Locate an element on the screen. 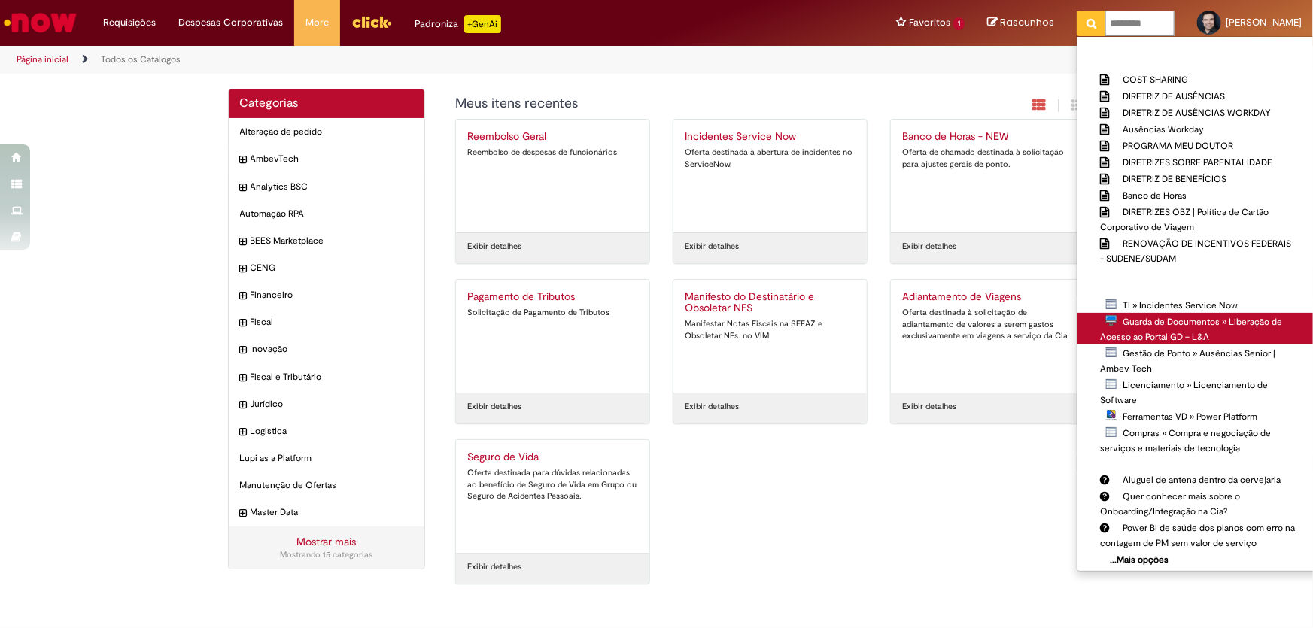  div: expandir categoria Financeiro Financeiro is located at coordinates (326, 295).